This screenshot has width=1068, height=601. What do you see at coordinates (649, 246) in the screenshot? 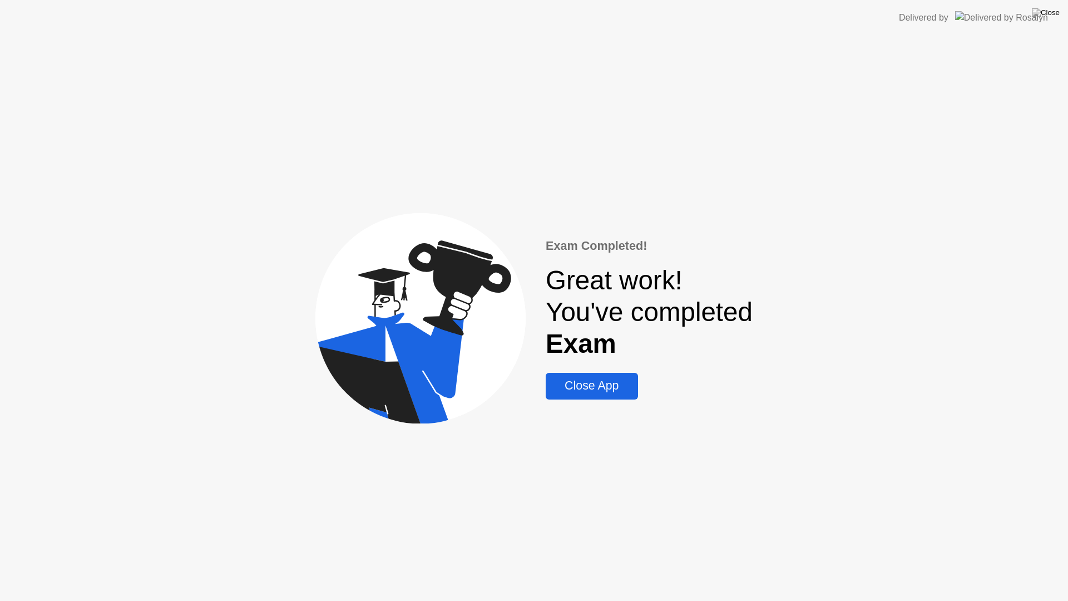
I see `div: Exam Completed!` at bounding box center [649, 246].